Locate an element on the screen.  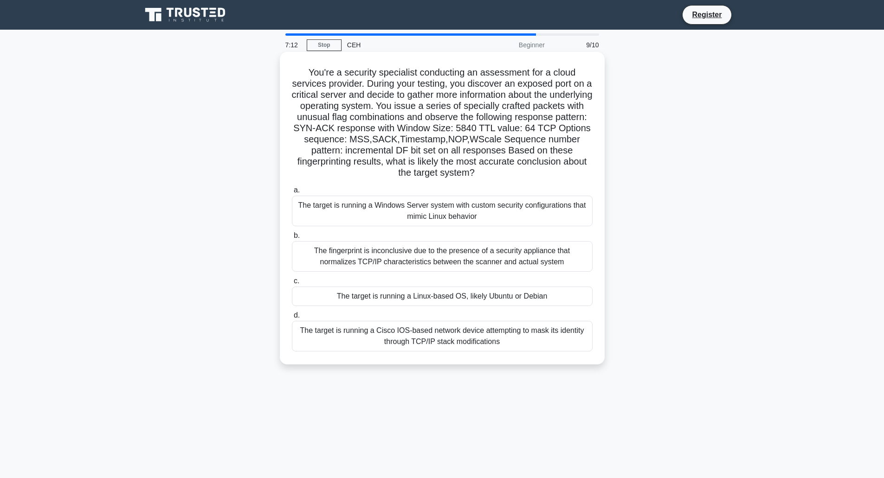
div: CEH is located at coordinates (405, 45).